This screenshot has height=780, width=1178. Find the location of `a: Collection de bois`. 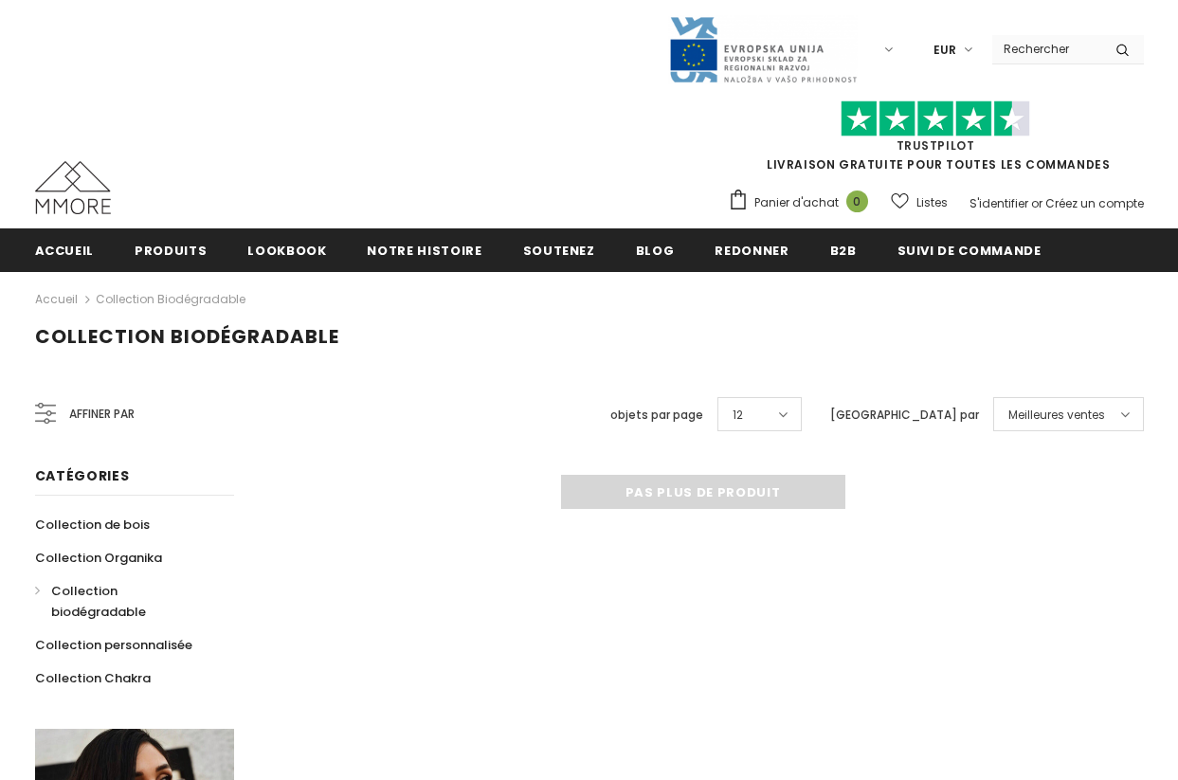

a: Collection de bois is located at coordinates (92, 524).